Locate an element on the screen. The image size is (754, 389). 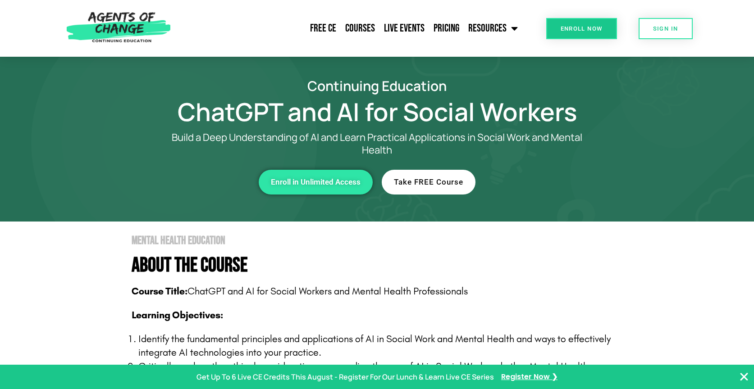
p: Build a Deep Understanding of AI and Learn Practical Applications in Social Work and Mental Health is located at coordinates (377, 144).